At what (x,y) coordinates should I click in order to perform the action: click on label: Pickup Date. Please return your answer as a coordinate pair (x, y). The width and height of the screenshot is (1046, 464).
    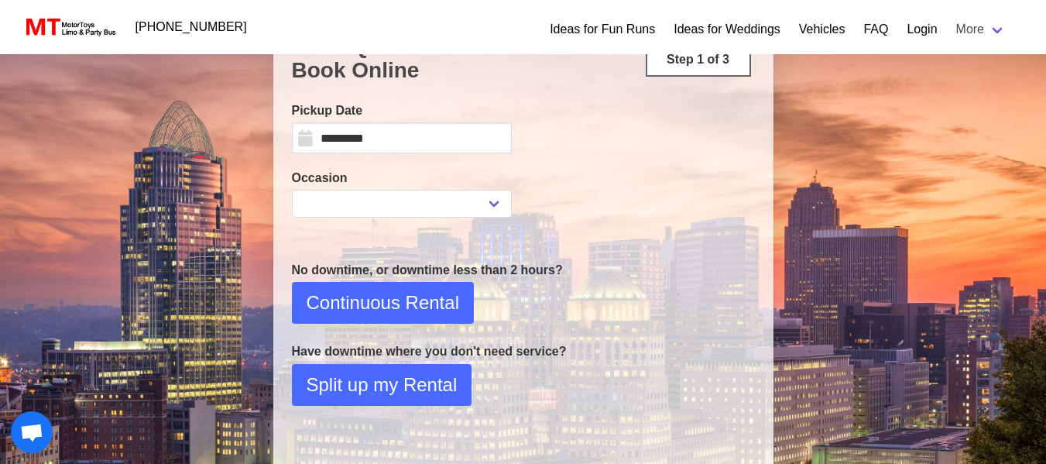
    Looking at the image, I should click on (402, 111).